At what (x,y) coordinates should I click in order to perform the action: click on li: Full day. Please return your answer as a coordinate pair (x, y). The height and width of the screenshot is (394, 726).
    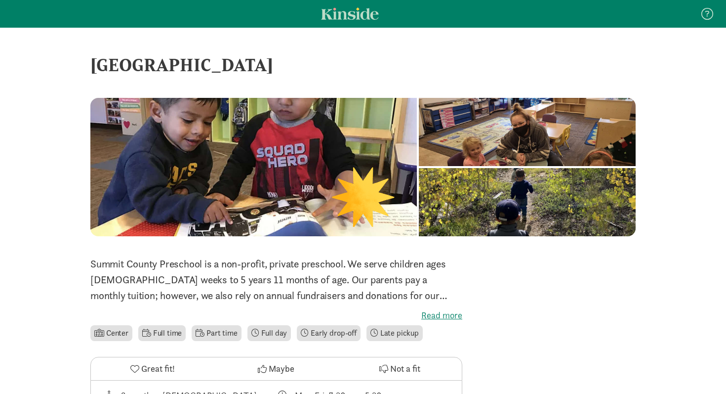
    Looking at the image, I should click on (269, 333).